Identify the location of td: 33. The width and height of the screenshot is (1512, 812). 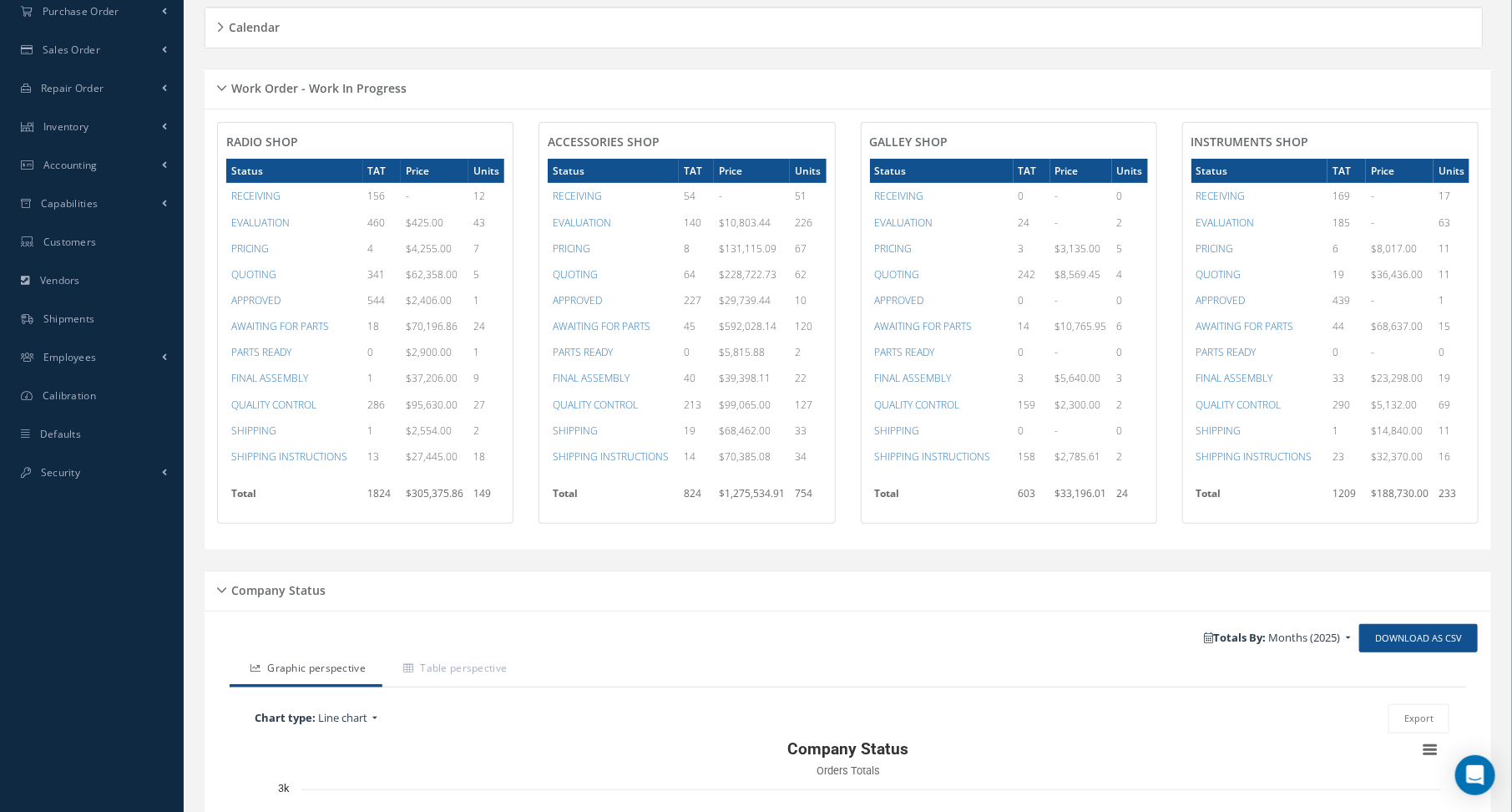
(808, 430).